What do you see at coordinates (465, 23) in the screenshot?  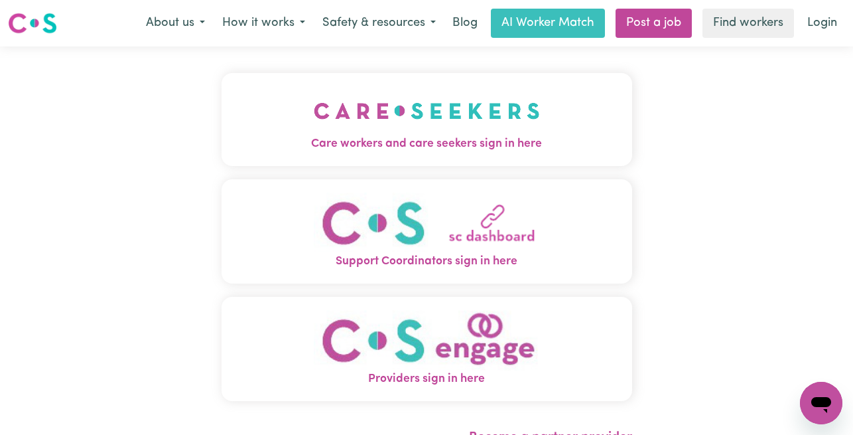 I see `a: Blog` at bounding box center [465, 23].